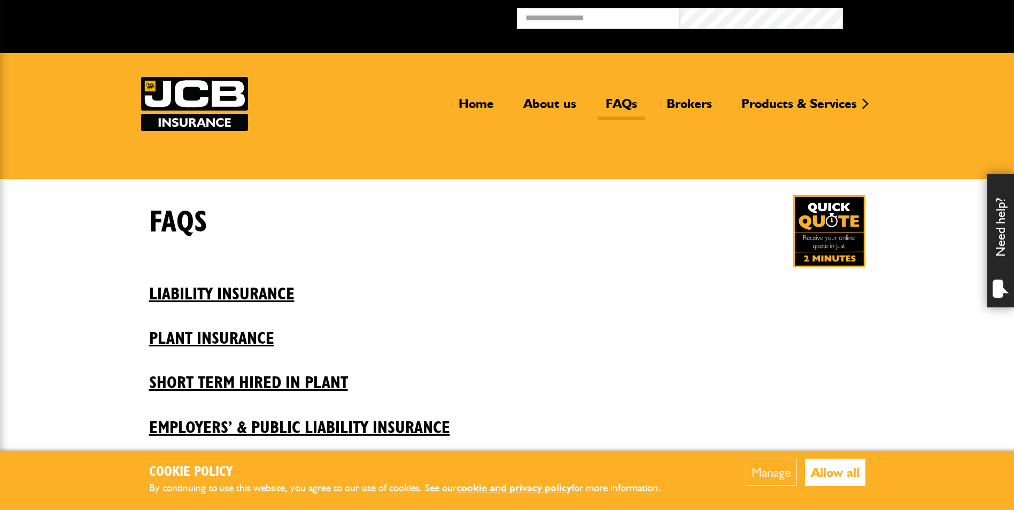 Image resolution: width=1014 pixels, height=510 pixels. Describe the element at coordinates (507, 286) in the screenshot. I see `a: Liability insurance` at that location.